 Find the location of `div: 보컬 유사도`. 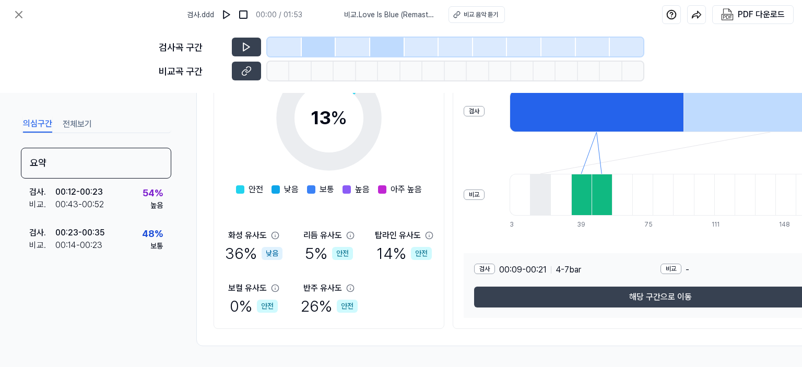

div: 보컬 유사도 is located at coordinates (247, 288).